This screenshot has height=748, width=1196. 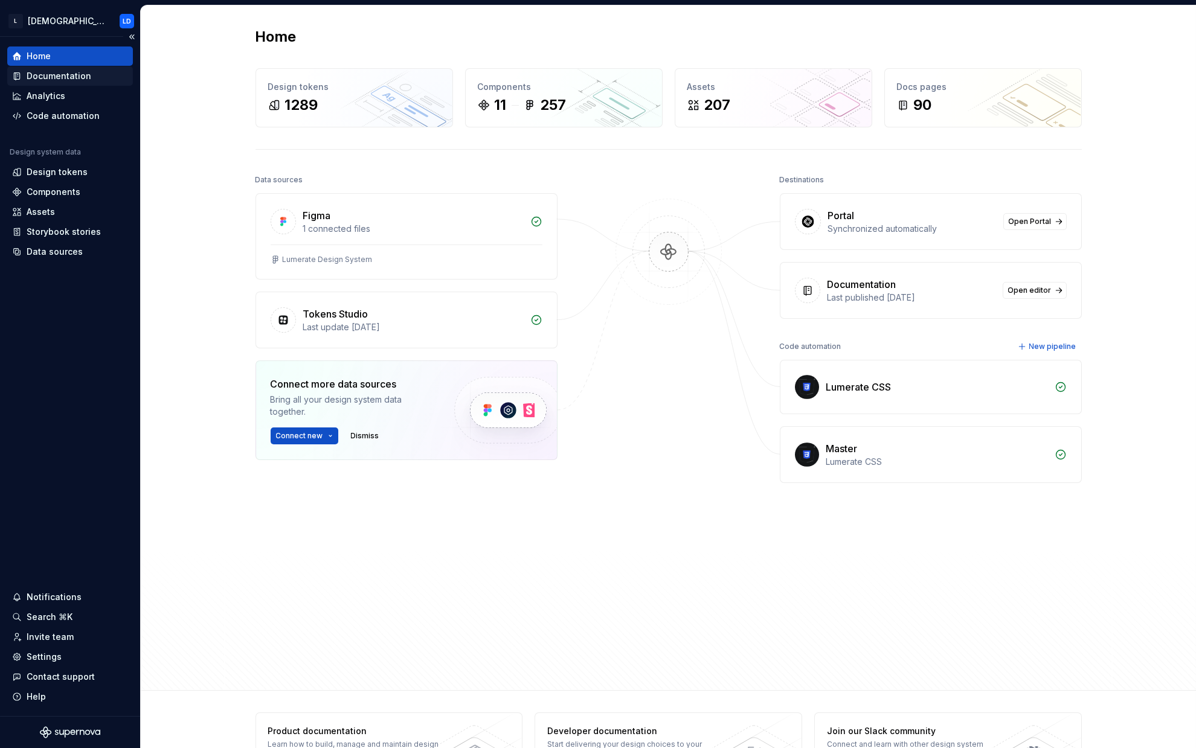 What do you see at coordinates (127, 21) in the screenshot?
I see `div: LD` at bounding box center [127, 21].